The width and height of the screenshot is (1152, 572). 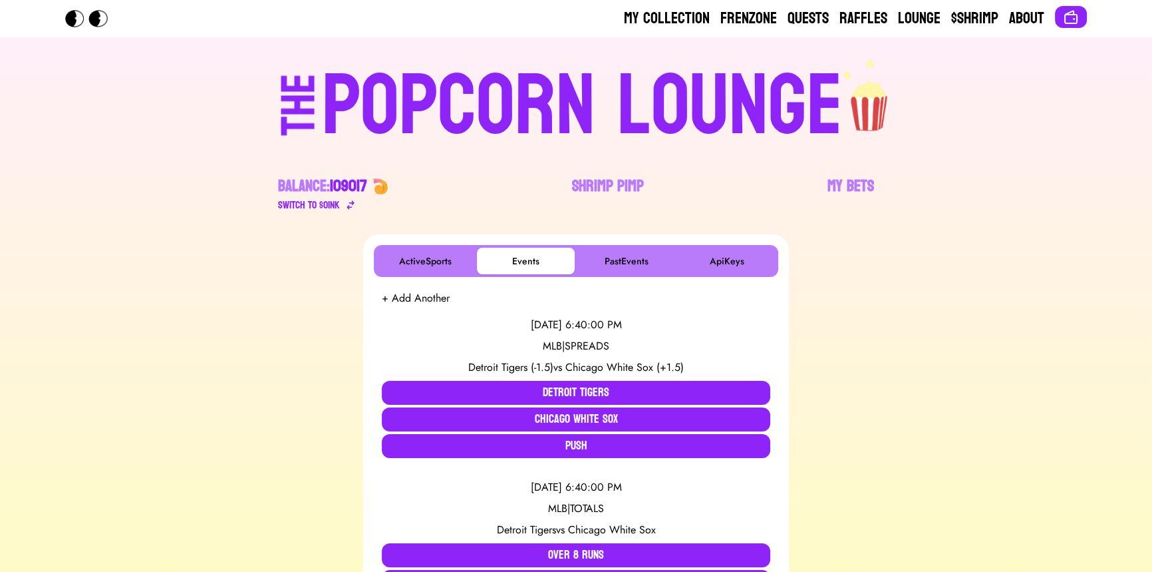 What do you see at coordinates (851, 194) in the screenshot?
I see `a: My Bets` at bounding box center [851, 194].